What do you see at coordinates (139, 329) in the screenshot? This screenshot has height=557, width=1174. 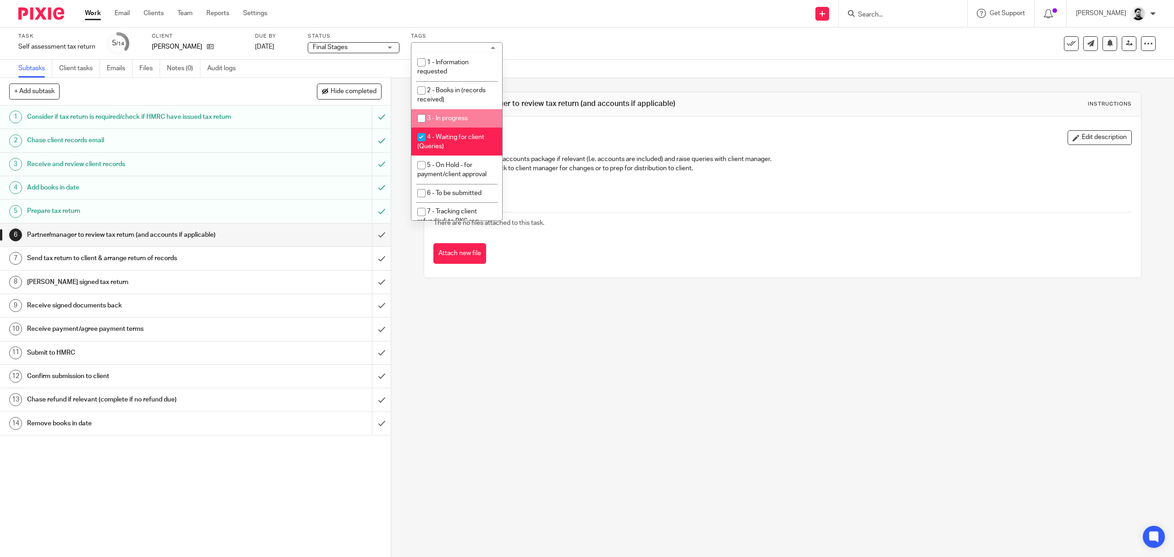 I see `h1: Receive payment/agree payment terms` at bounding box center [139, 329].